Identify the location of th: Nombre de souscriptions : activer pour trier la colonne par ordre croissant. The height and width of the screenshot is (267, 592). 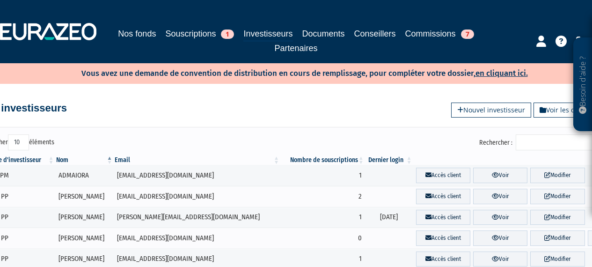
(322, 160).